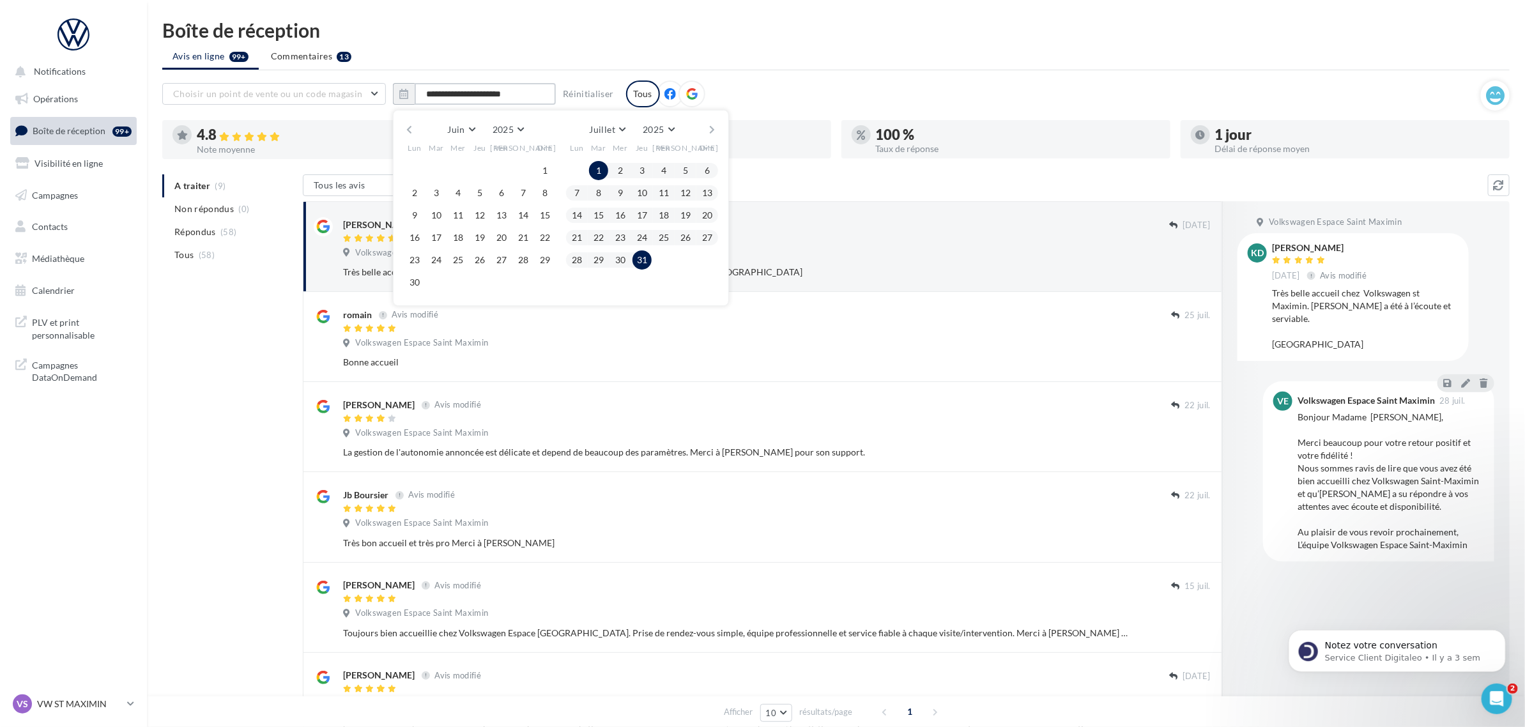  I want to click on span: Visibilité en ligne, so click(68, 163).